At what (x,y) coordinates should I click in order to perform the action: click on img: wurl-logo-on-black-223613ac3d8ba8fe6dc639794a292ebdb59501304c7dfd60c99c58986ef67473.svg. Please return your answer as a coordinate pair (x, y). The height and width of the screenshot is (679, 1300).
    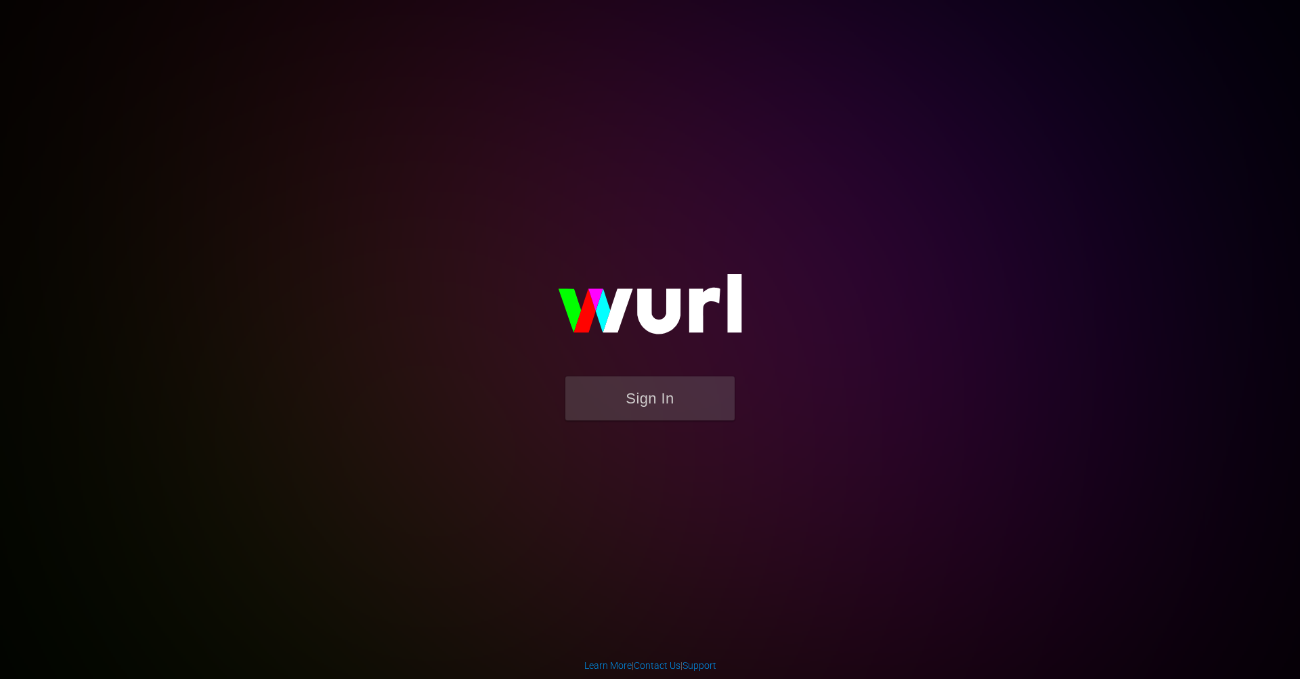
    Looking at the image, I should click on (650, 311).